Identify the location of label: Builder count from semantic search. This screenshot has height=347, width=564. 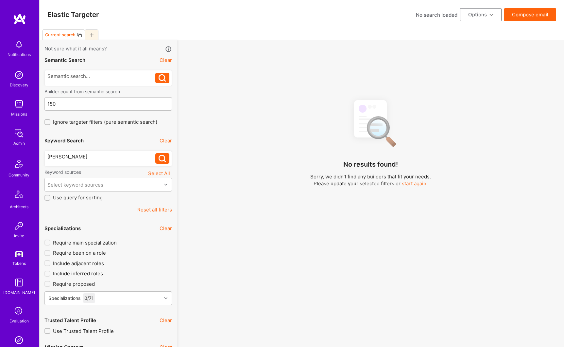
(108, 91).